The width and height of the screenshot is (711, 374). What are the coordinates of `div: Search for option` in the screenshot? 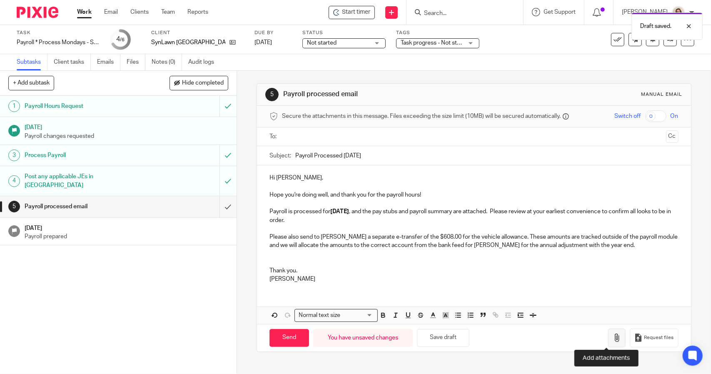 It's located at (336, 315).